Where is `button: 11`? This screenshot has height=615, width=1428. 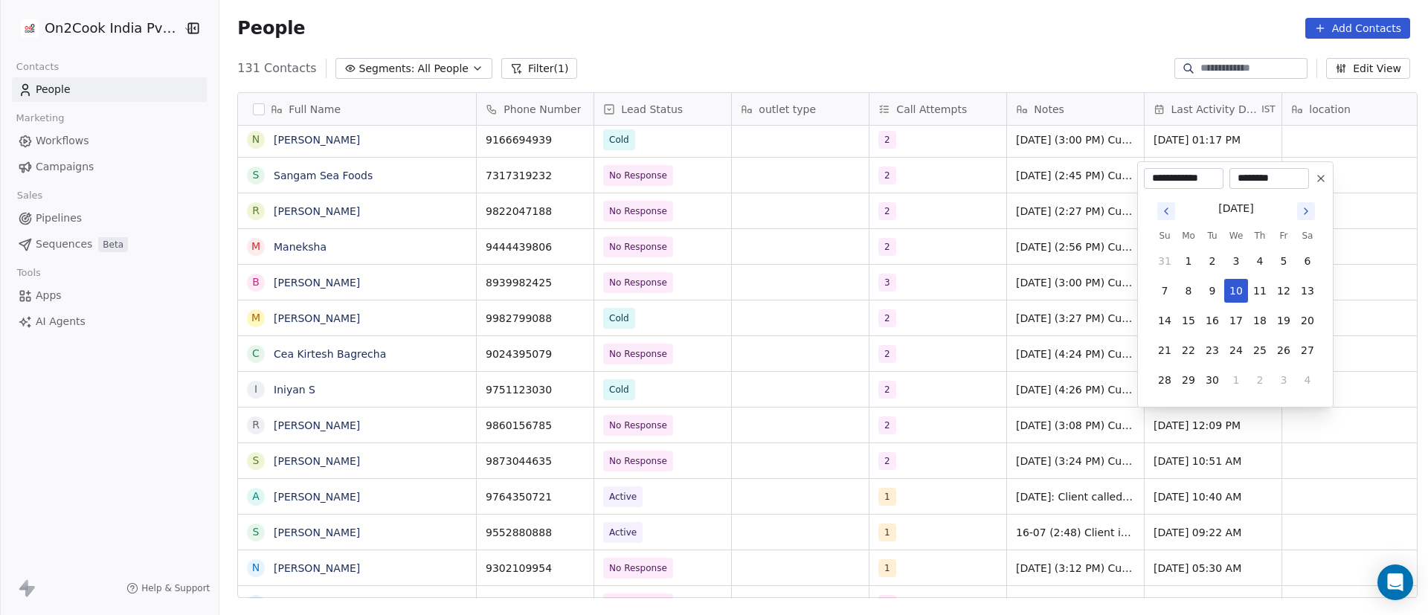 button: 11 is located at coordinates (1260, 291).